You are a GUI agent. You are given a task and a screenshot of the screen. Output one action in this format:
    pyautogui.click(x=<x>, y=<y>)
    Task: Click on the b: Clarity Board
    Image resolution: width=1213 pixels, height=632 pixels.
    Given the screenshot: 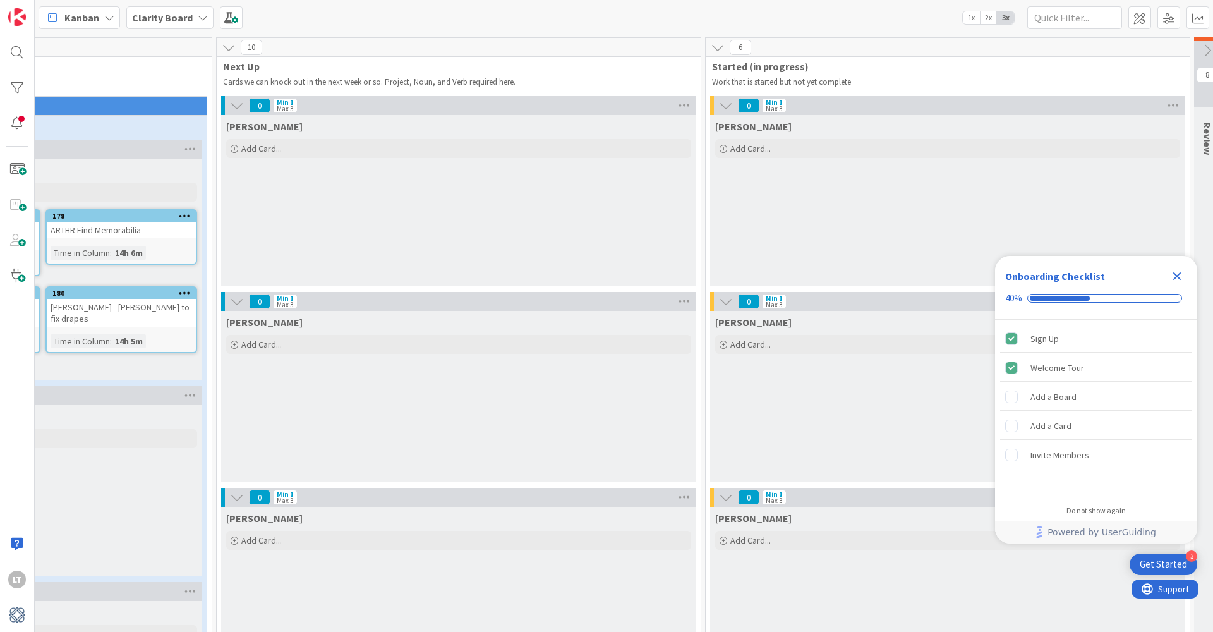 What is the action you would take?
    pyautogui.click(x=162, y=18)
    